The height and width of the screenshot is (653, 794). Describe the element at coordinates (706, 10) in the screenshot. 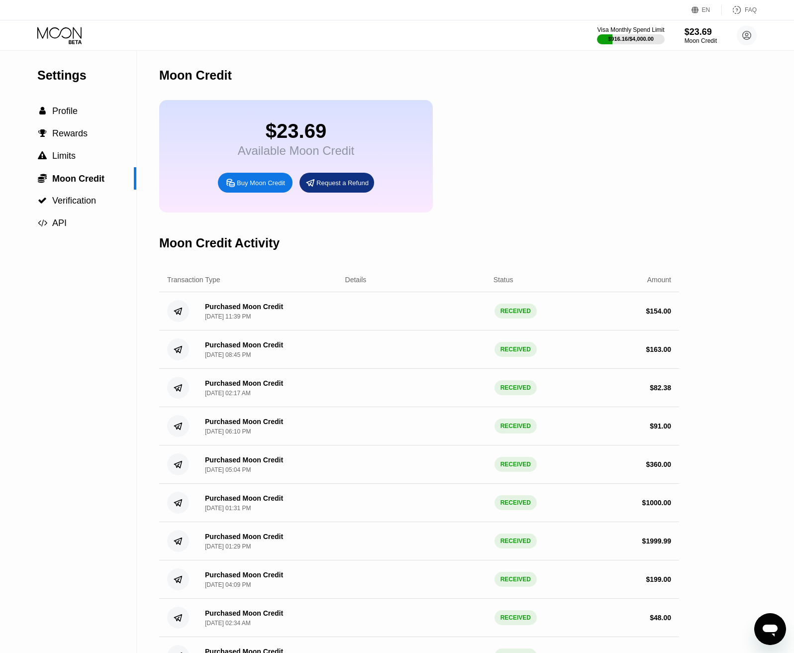

I see `div: EN` at that location.